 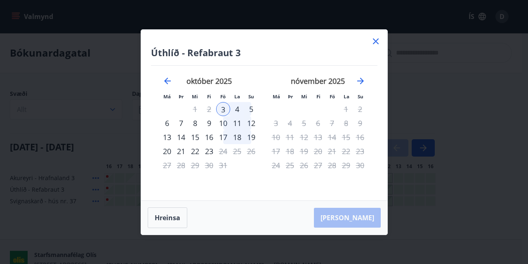 What do you see at coordinates (361, 81) in the screenshot?
I see `div: Move forward to switch to the next month.` at bounding box center [361, 81].